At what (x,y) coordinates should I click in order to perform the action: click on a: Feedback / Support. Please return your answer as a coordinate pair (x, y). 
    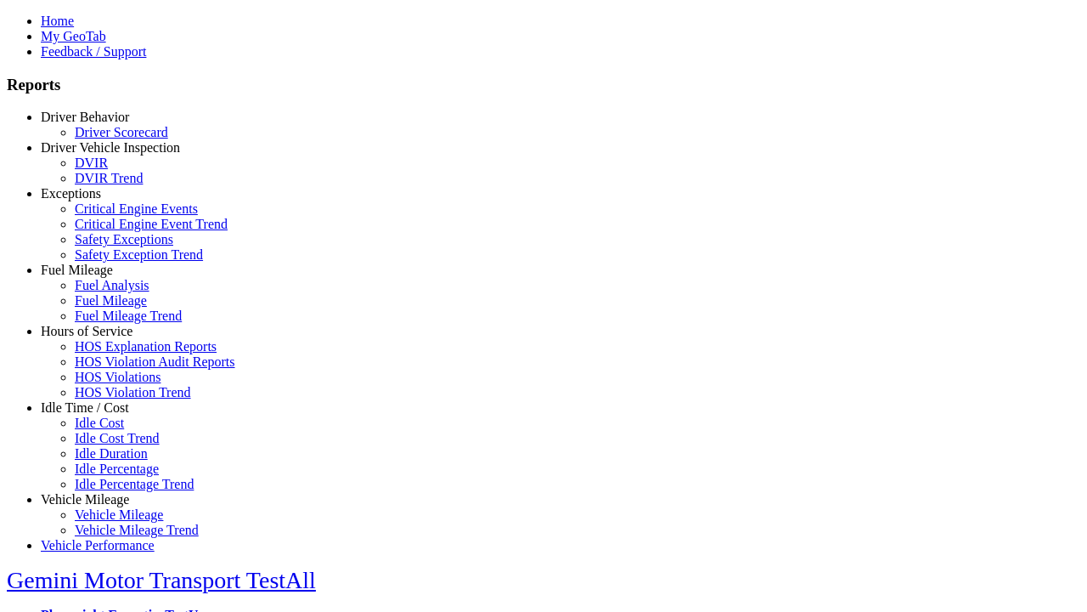
    Looking at the image, I should click on (93, 51).